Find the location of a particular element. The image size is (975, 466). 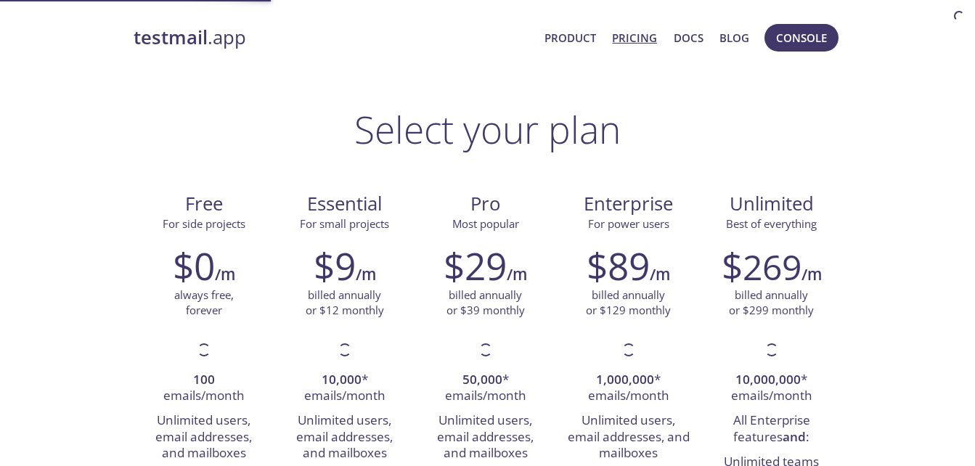

h2: $89 is located at coordinates (618, 266).